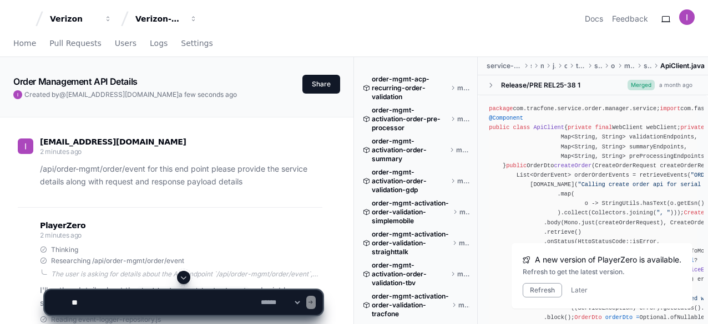 The height and width of the screenshot is (324, 708). Describe the element at coordinates (75, 82) in the screenshot. I see `app-text-character-animate: Order Management API Details` at that location.